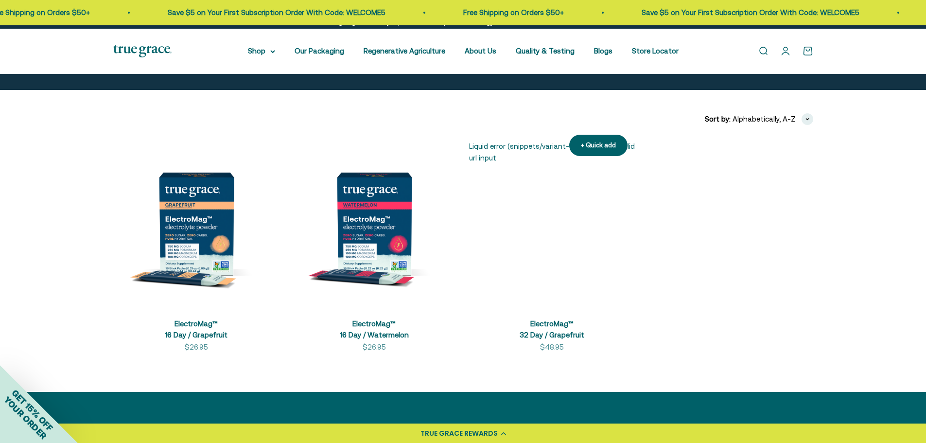 This screenshot has width=926, height=443. What do you see at coordinates (196, 329) in the screenshot?
I see `a: ElectroMag™16 Day / Grapefruit` at bounding box center [196, 329].